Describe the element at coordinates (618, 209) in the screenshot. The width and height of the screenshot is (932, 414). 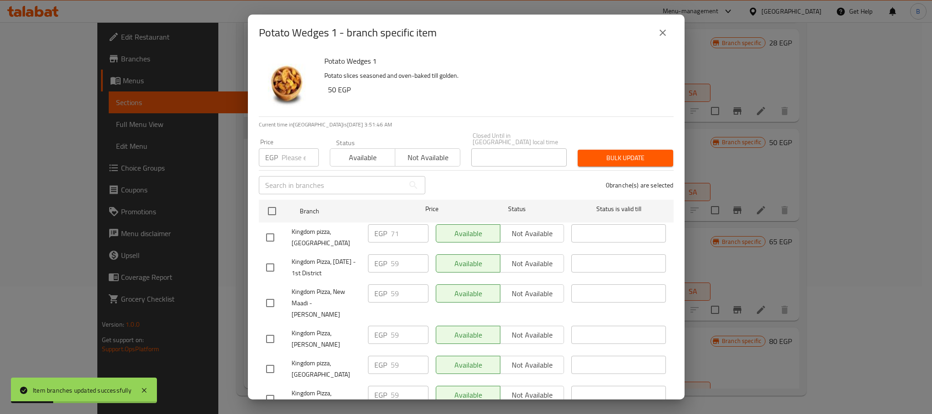
I see `span: Status is valid till` at that location.